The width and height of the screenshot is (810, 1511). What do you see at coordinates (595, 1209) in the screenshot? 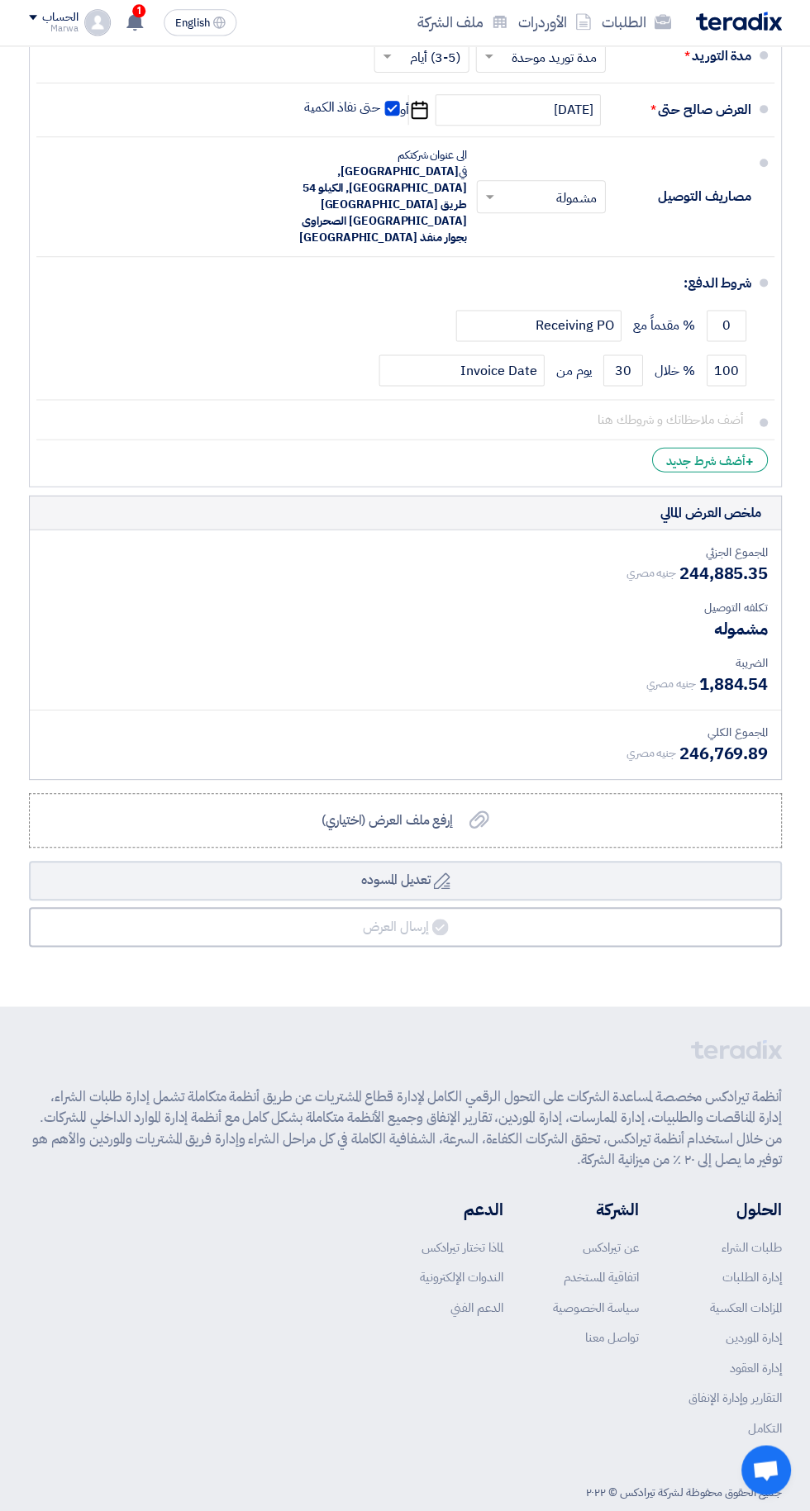
I see `li: الشركة` at bounding box center [595, 1209].